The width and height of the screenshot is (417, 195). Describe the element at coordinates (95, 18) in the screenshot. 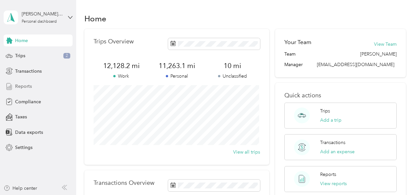

I see `h1: Home` at that location.